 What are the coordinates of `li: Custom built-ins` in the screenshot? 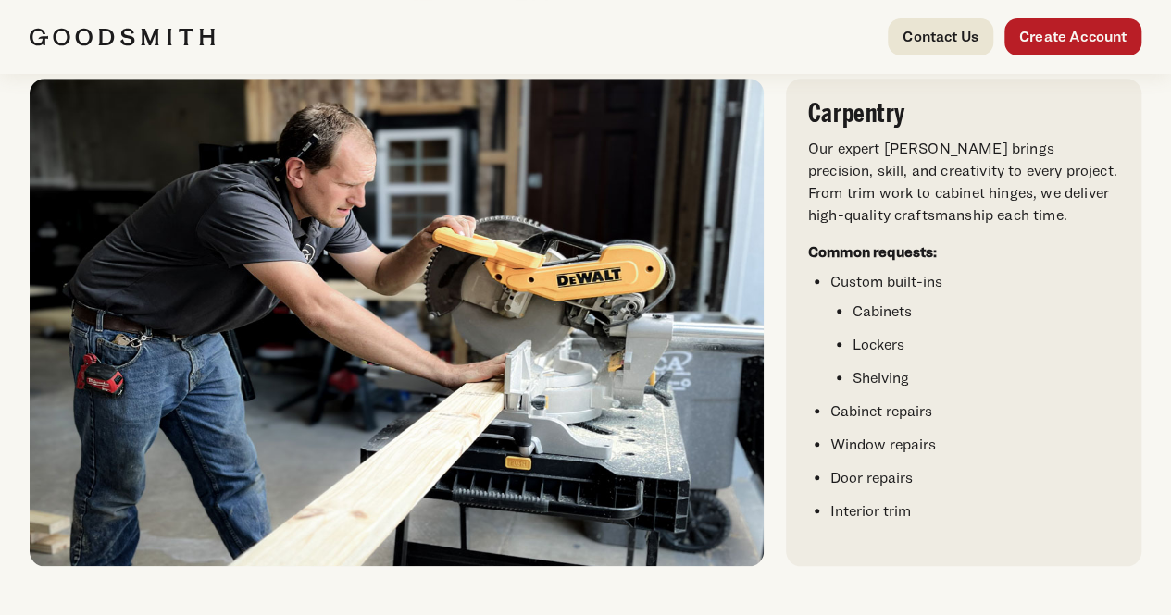 It's located at (974, 330).